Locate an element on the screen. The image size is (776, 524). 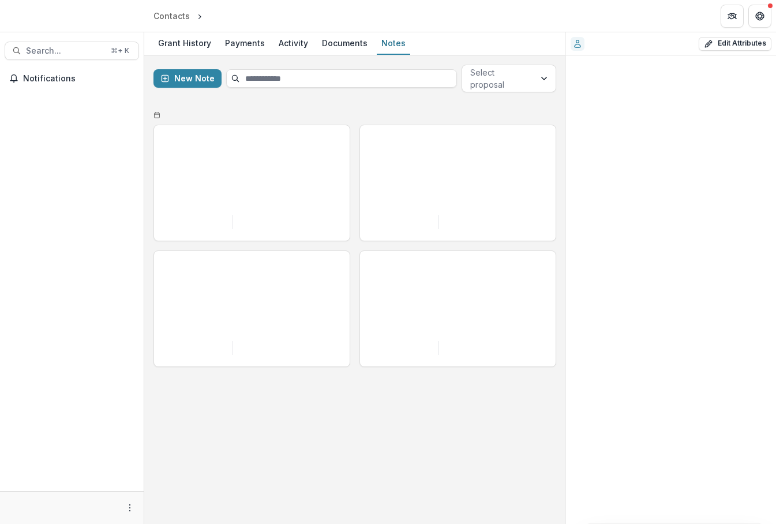
div: Contacts is located at coordinates (171, 16).